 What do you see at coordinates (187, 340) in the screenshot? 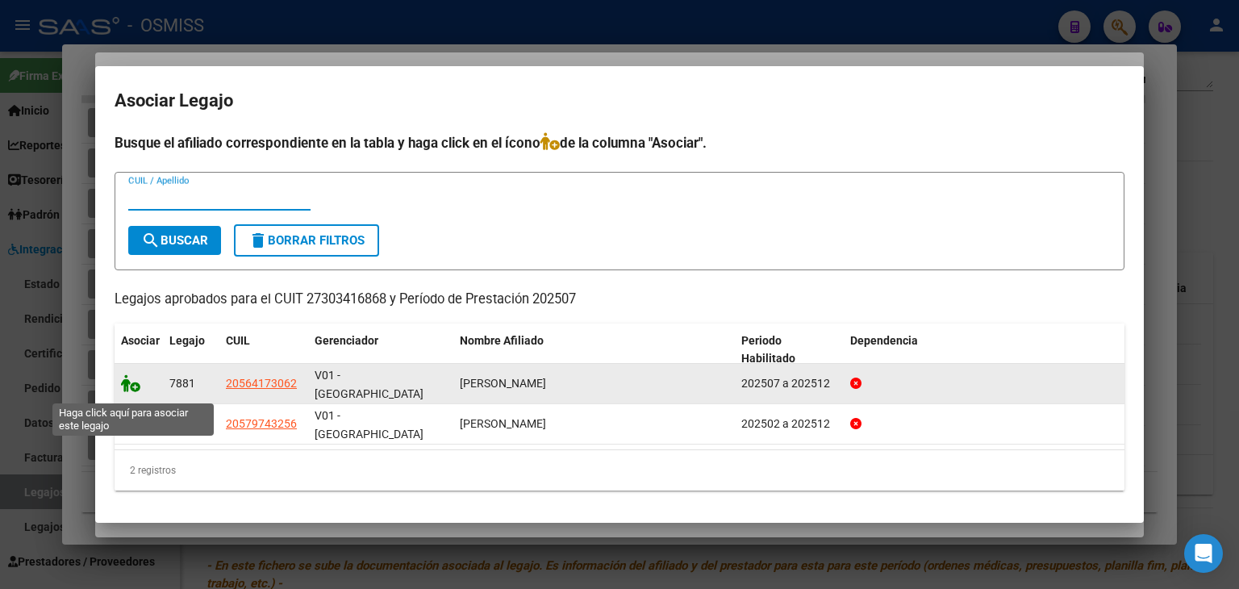
I see `span: Legajo` at bounding box center [187, 340].